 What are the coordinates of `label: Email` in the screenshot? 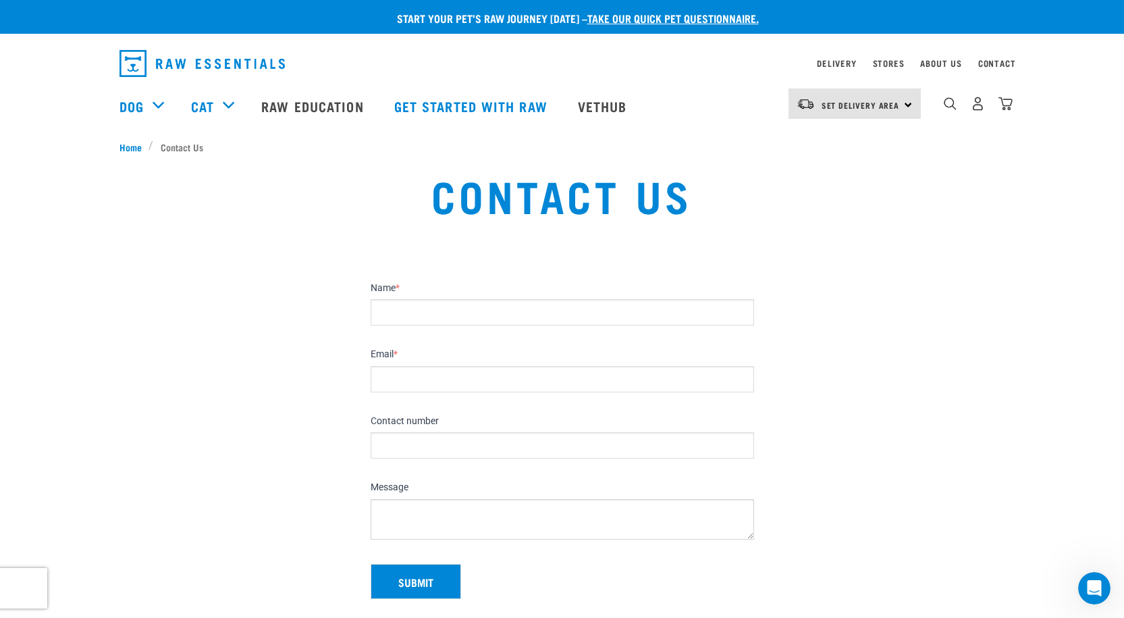 It's located at (562, 354).